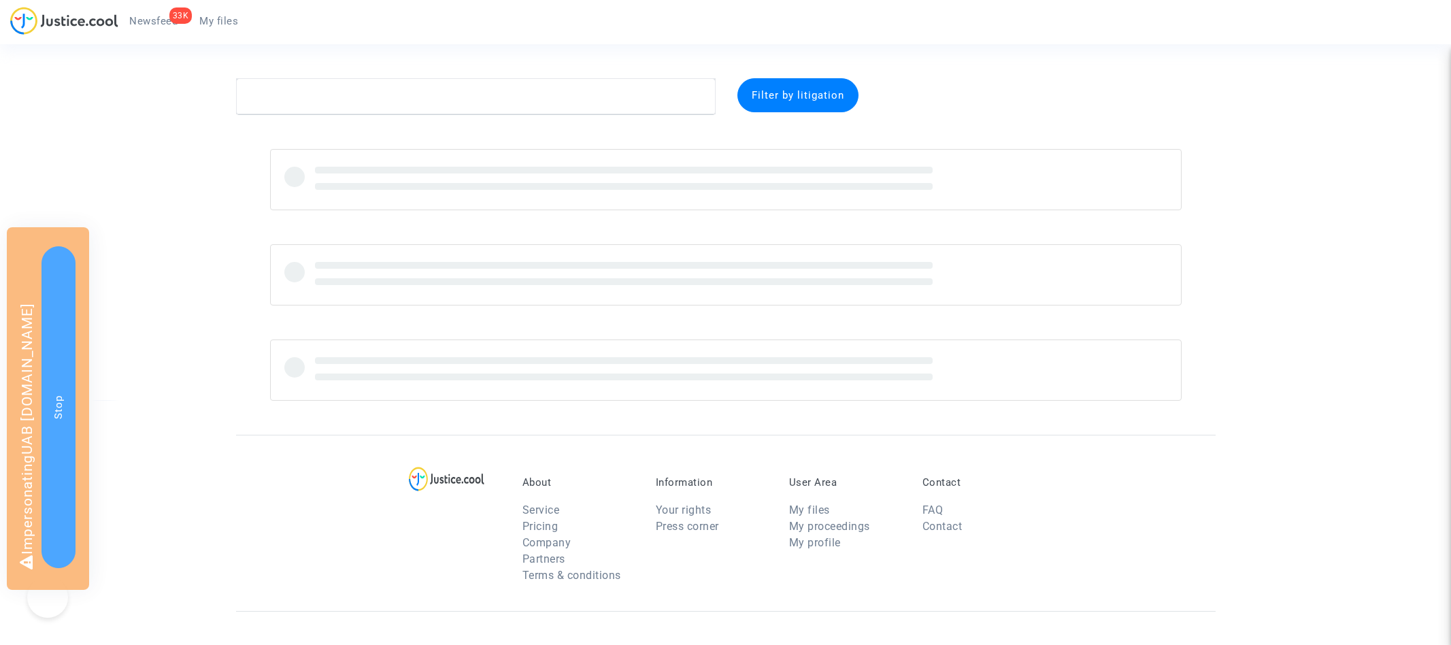  Describe the element at coordinates (547, 542) in the screenshot. I see `a: Company` at that location.